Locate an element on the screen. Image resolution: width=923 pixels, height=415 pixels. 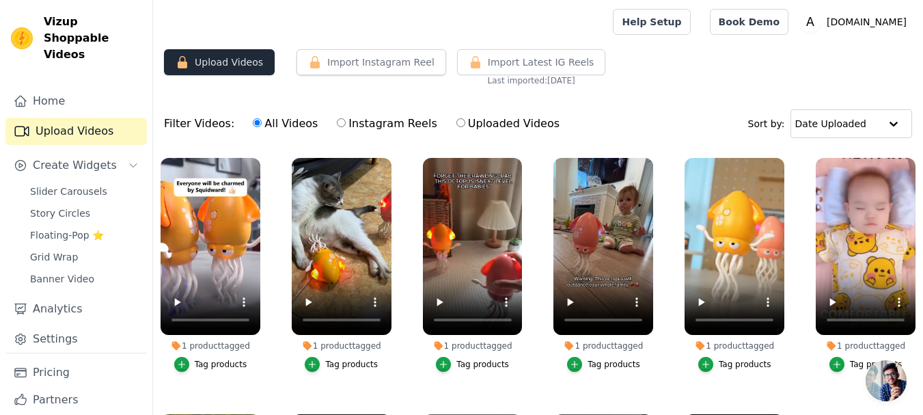
a: Partners is located at coordinates (76, 400).